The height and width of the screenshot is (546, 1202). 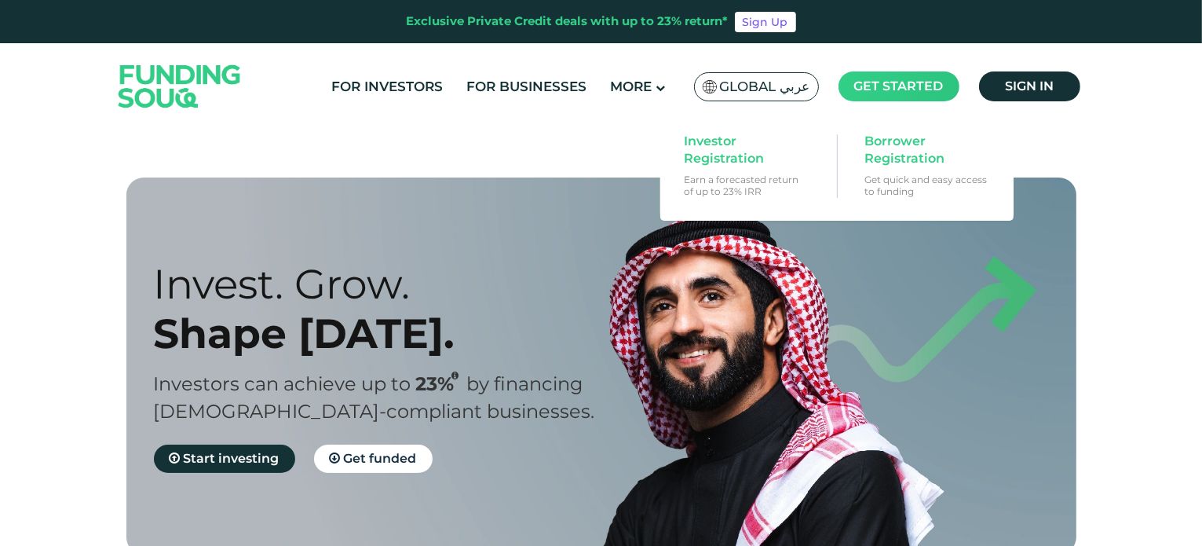 What do you see at coordinates (180, 86) in the screenshot?
I see `img: Logo` at bounding box center [180, 86].